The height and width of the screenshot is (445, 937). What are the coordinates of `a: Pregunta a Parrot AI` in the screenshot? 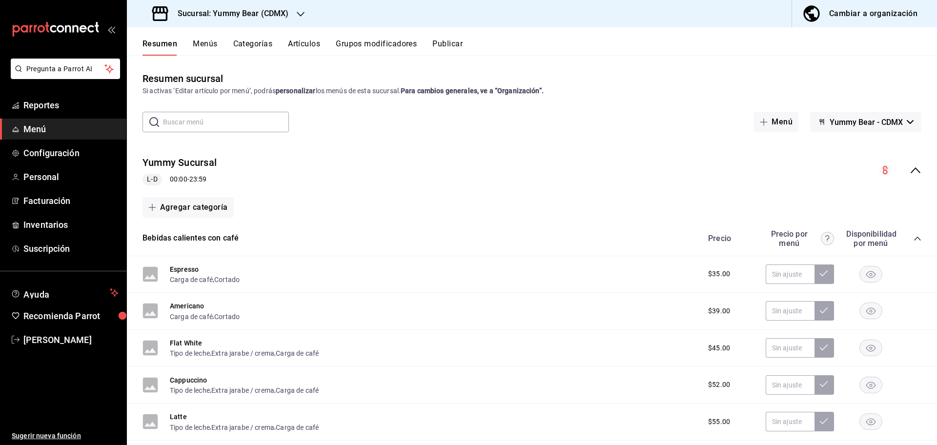 It's located at (63, 76).